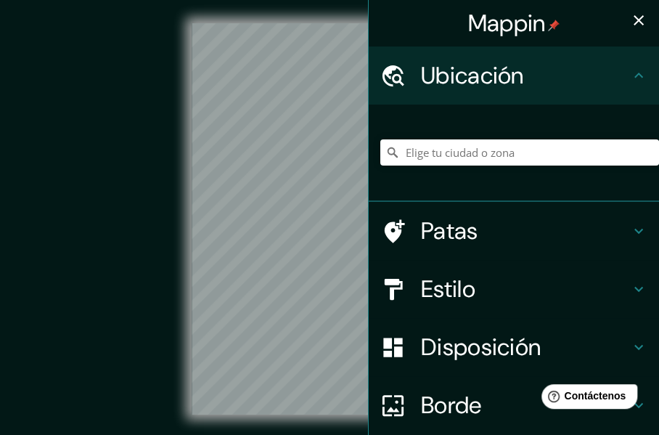 The image size is (659, 435). I want to click on font: Disposición, so click(481, 347).